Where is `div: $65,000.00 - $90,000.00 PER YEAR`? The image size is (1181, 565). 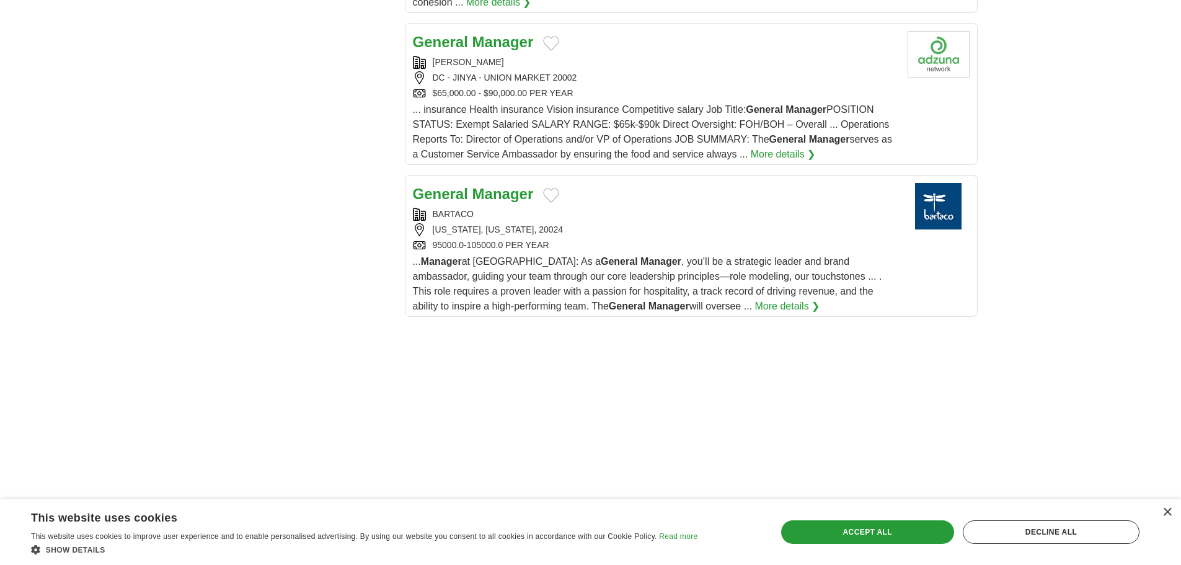 div: $65,000.00 - $90,000.00 PER YEAR is located at coordinates (655, 93).